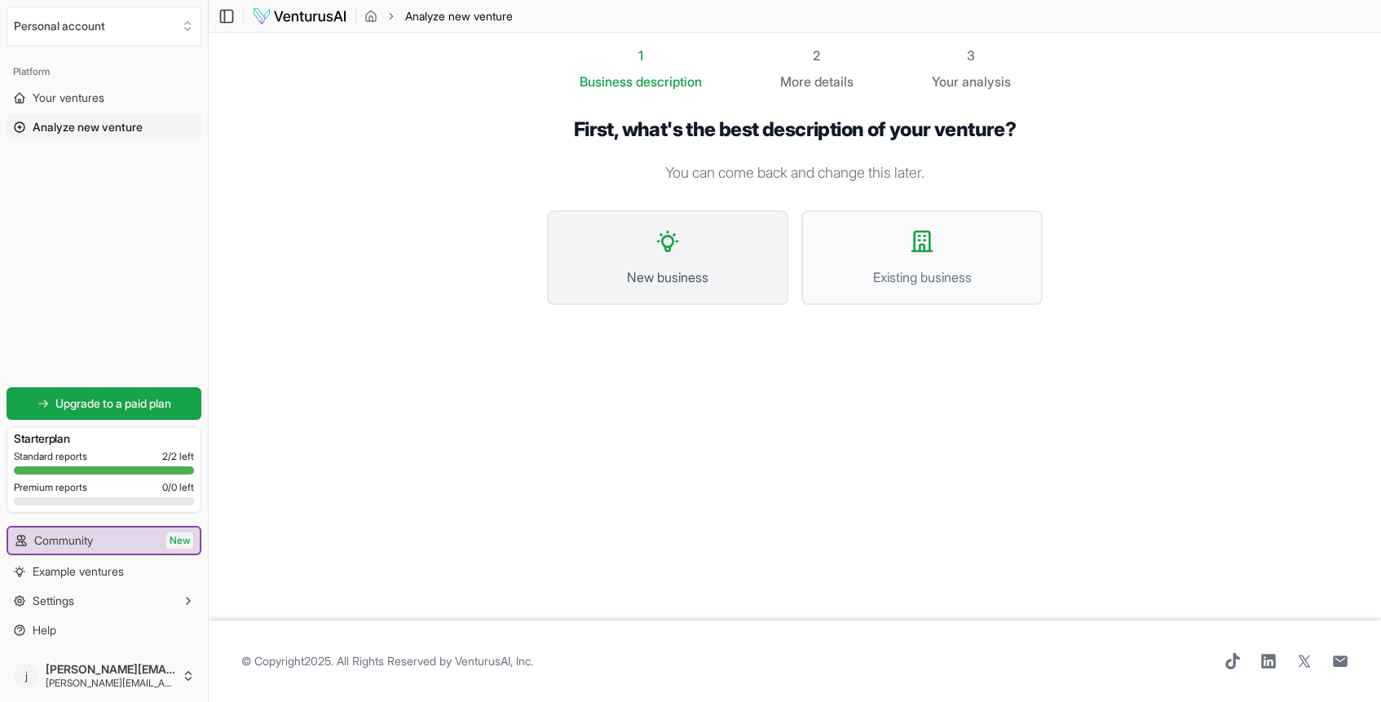  I want to click on span: details, so click(834, 82).